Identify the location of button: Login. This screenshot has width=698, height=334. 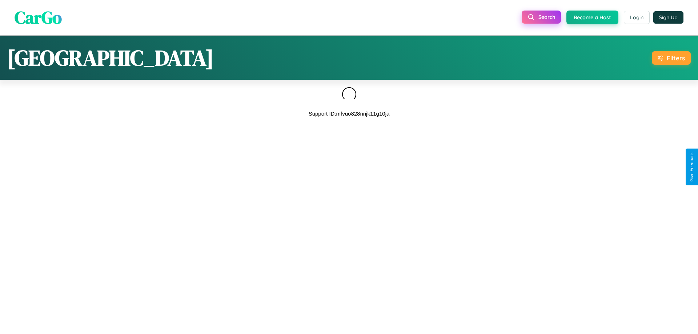
(636, 17).